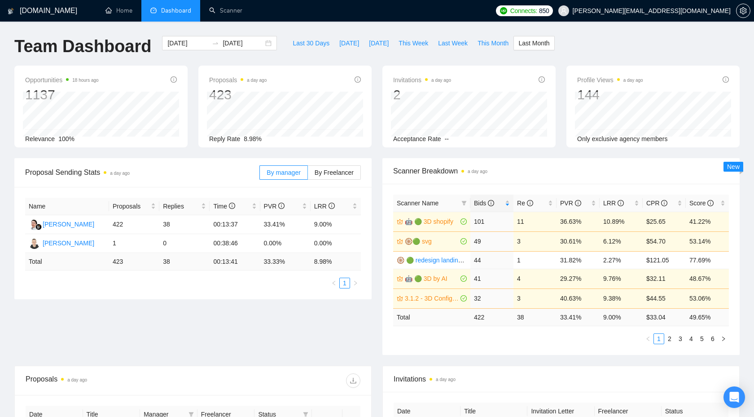  What do you see at coordinates (724, 338) in the screenshot?
I see `span: right` at bounding box center [724, 338].